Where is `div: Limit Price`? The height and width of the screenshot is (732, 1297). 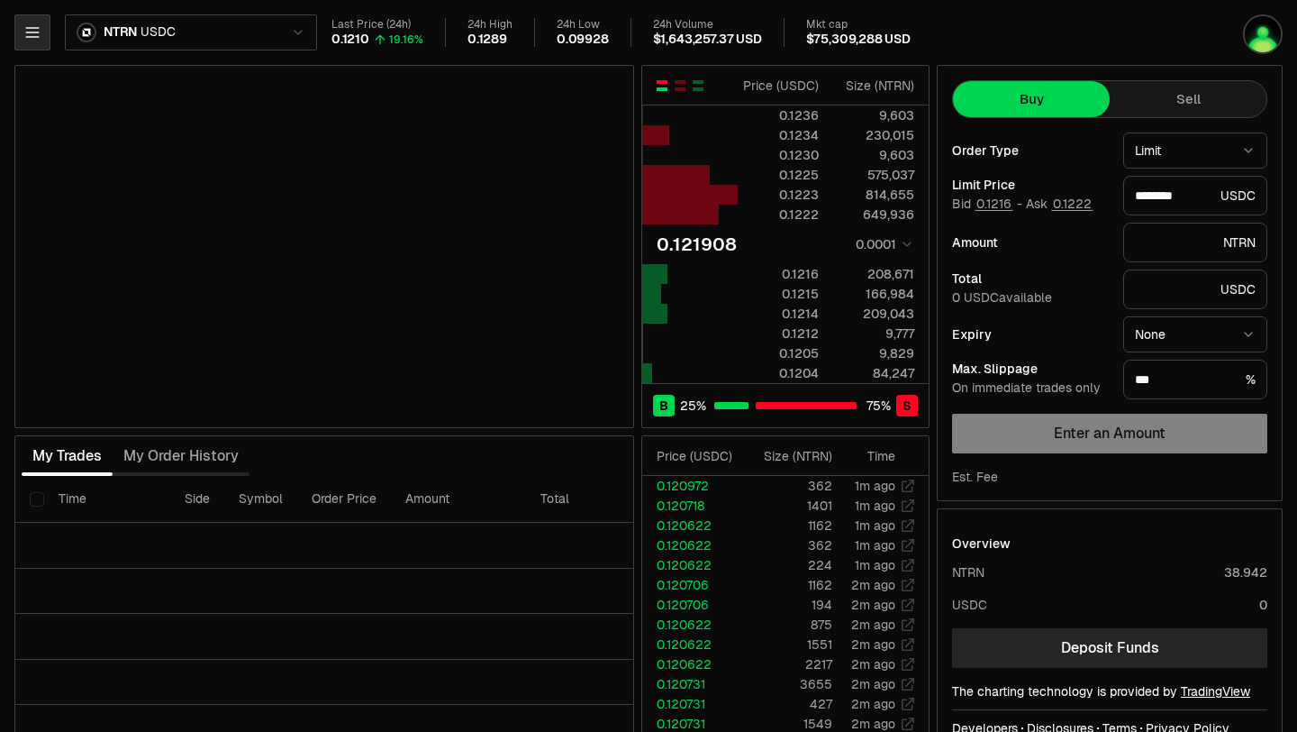 div: Limit Price is located at coordinates (1031, 185).